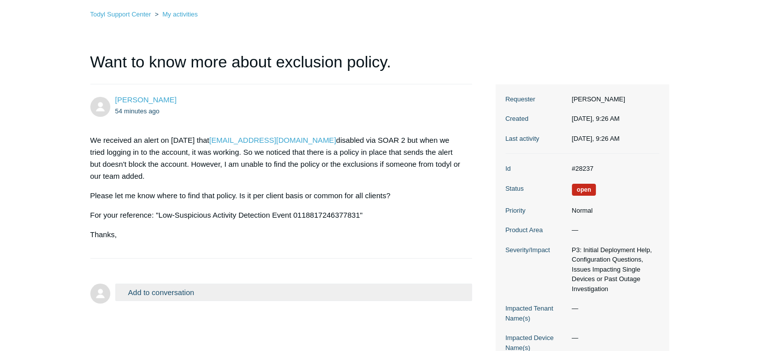 This screenshot has height=351, width=759. What do you see at coordinates (294, 292) in the screenshot?
I see `button: Add to conversation` at bounding box center [294, 292].